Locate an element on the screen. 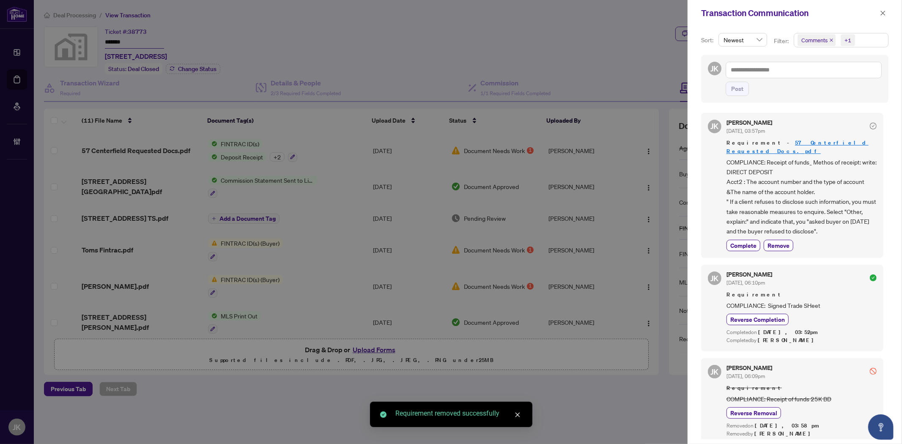 This screenshot has height=444, width=902. div: Removed by is located at coordinates (801, 434).